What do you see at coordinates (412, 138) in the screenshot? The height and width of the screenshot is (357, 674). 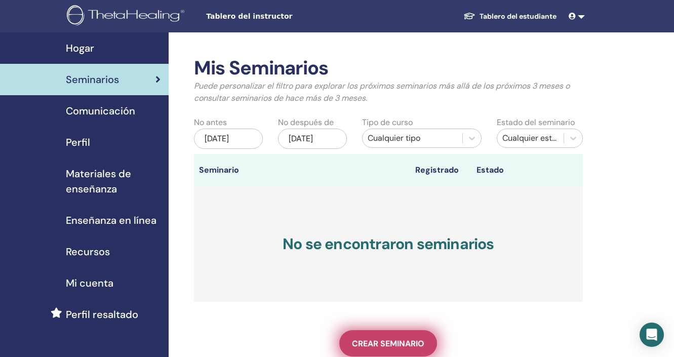 I see `div: Cualquier tipo` at bounding box center [412, 138].